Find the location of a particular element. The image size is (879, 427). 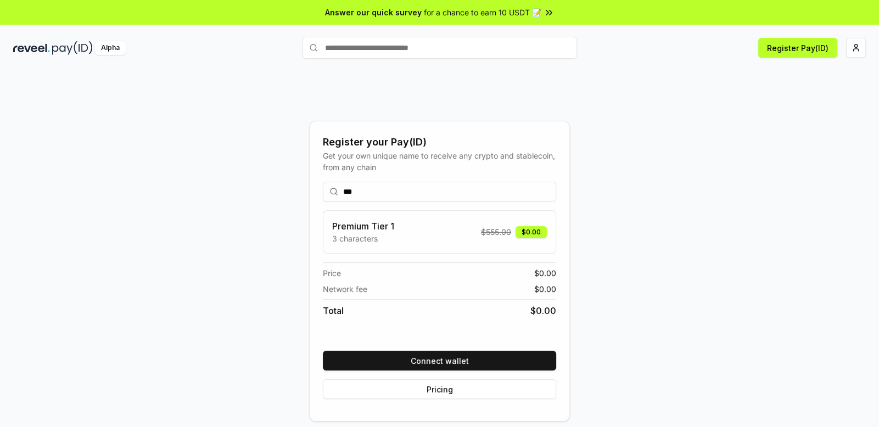

img: pay_id is located at coordinates (72, 48).